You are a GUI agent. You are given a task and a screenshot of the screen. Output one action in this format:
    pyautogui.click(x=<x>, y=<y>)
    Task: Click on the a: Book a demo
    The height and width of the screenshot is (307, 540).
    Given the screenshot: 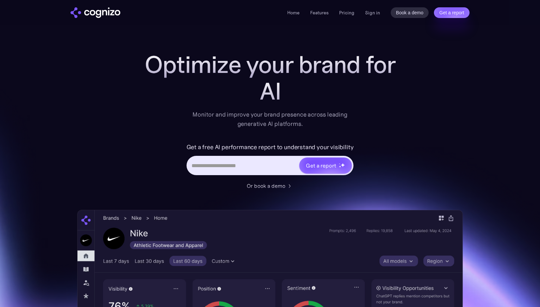 What is the action you would take?
    pyautogui.click(x=410, y=13)
    